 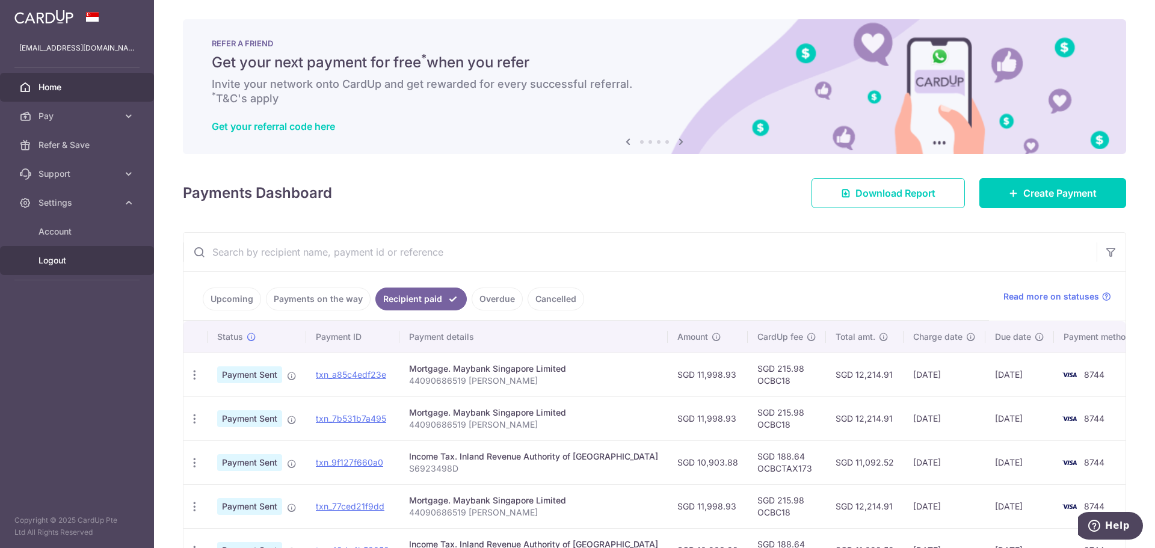 What do you see at coordinates (318, 299) in the screenshot?
I see `a: Payments on the way` at bounding box center [318, 299].